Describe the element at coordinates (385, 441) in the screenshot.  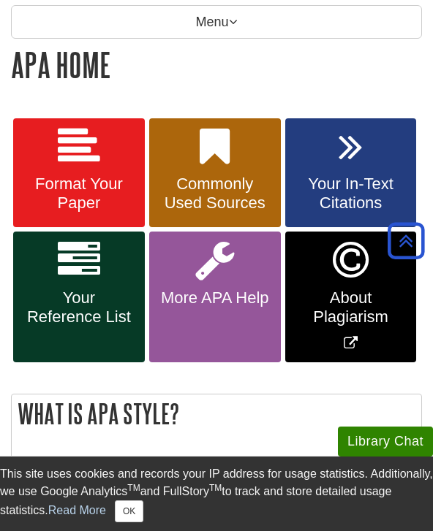
I see `button: Library Chat` at that location.